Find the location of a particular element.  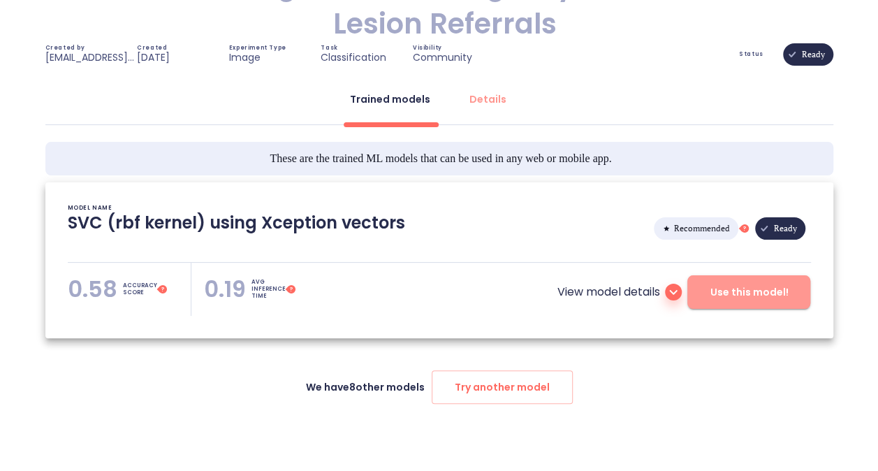

p: AVG INFERENCE TIME is located at coordinates (268, 289).